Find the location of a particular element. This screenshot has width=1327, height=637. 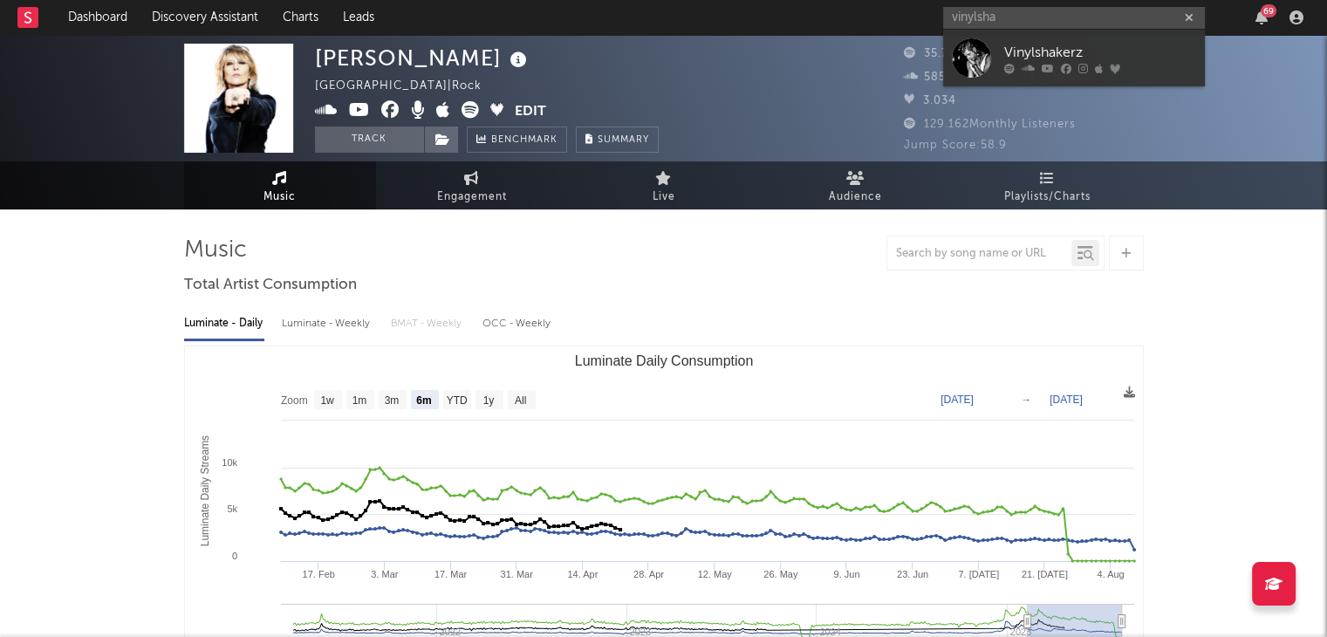

a: Vinylshakerz is located at coordinates (1074, 58).